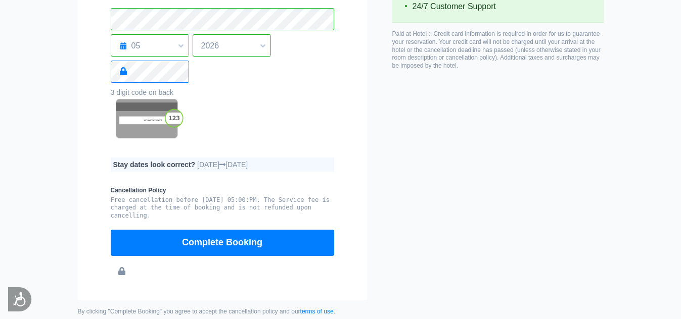 The width and height of the screenshot is (681, 319). What do you see at coordinates (154, 165) in the screenshot?
I see `b: Stay dates look correct?` at bounding box center [154, 165].